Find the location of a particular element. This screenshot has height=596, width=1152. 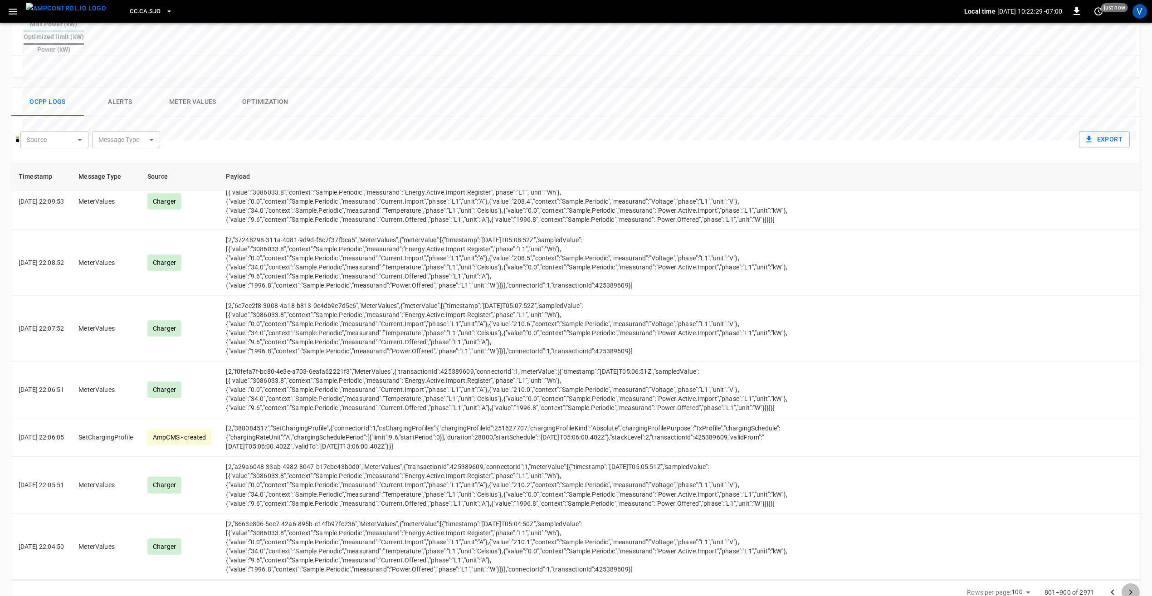

div: profile-icon is located at coordinates (1140, 11).